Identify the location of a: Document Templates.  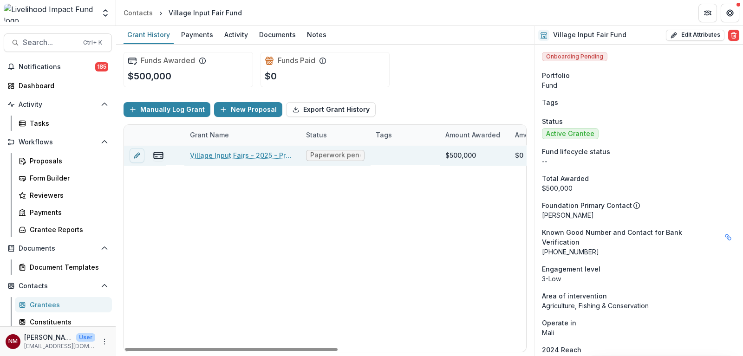
(63, 267).